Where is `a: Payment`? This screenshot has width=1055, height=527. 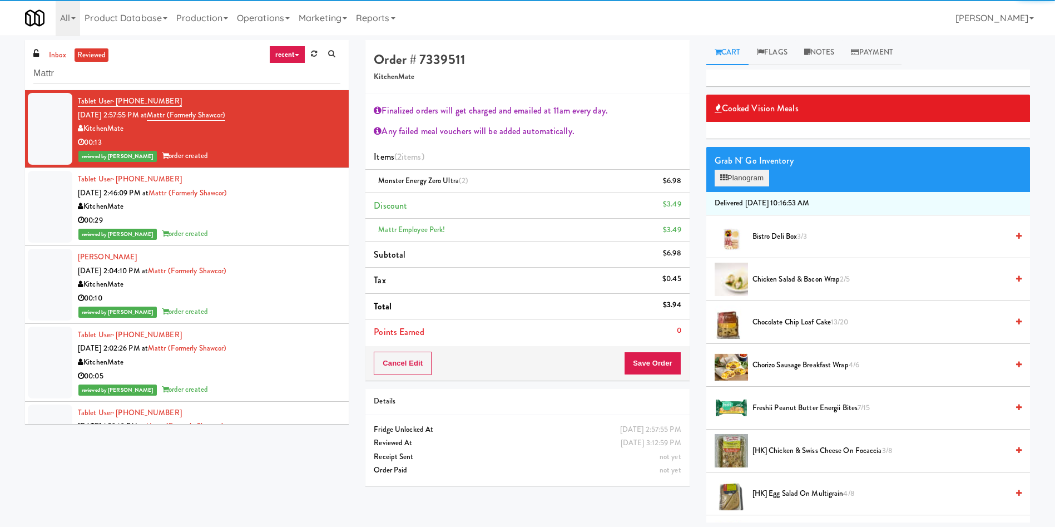
a: Payment is located at coordinates (872, 52).